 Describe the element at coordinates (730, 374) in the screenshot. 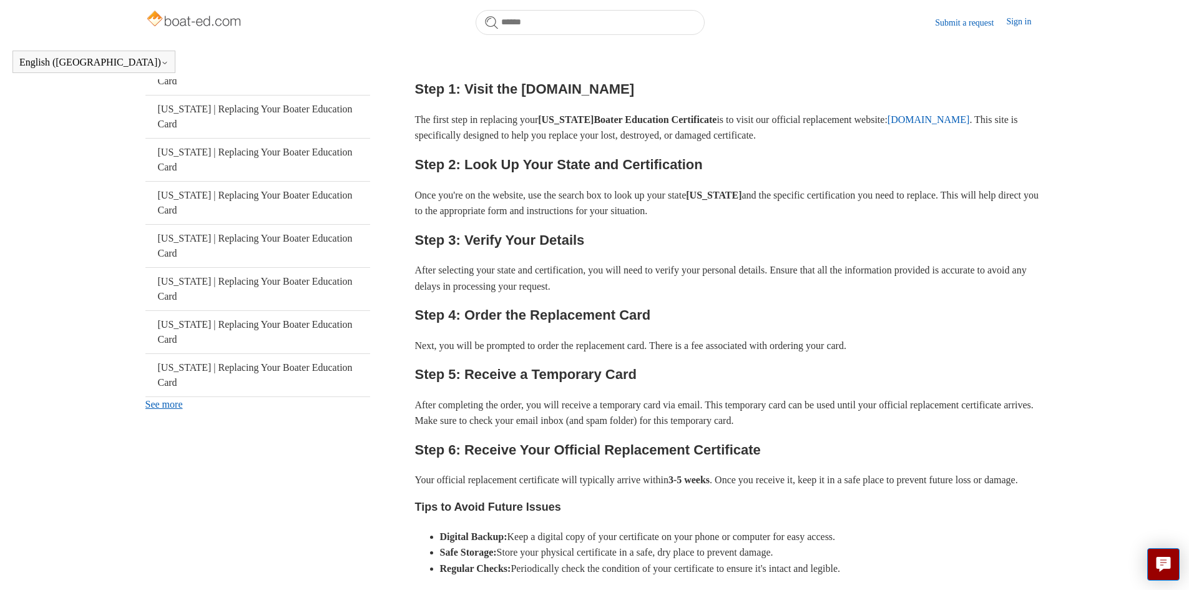

I see `h2: Step 5: Receive a Temporary Card` at that location.